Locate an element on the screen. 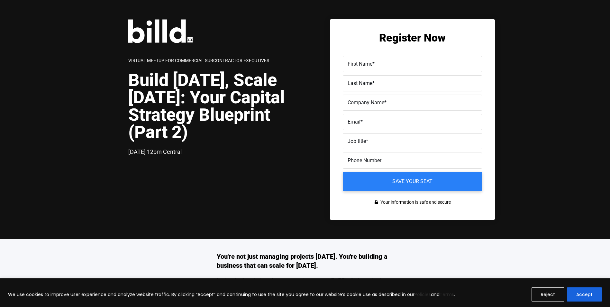  span: Phone Number is located at coordinates (364, 160).